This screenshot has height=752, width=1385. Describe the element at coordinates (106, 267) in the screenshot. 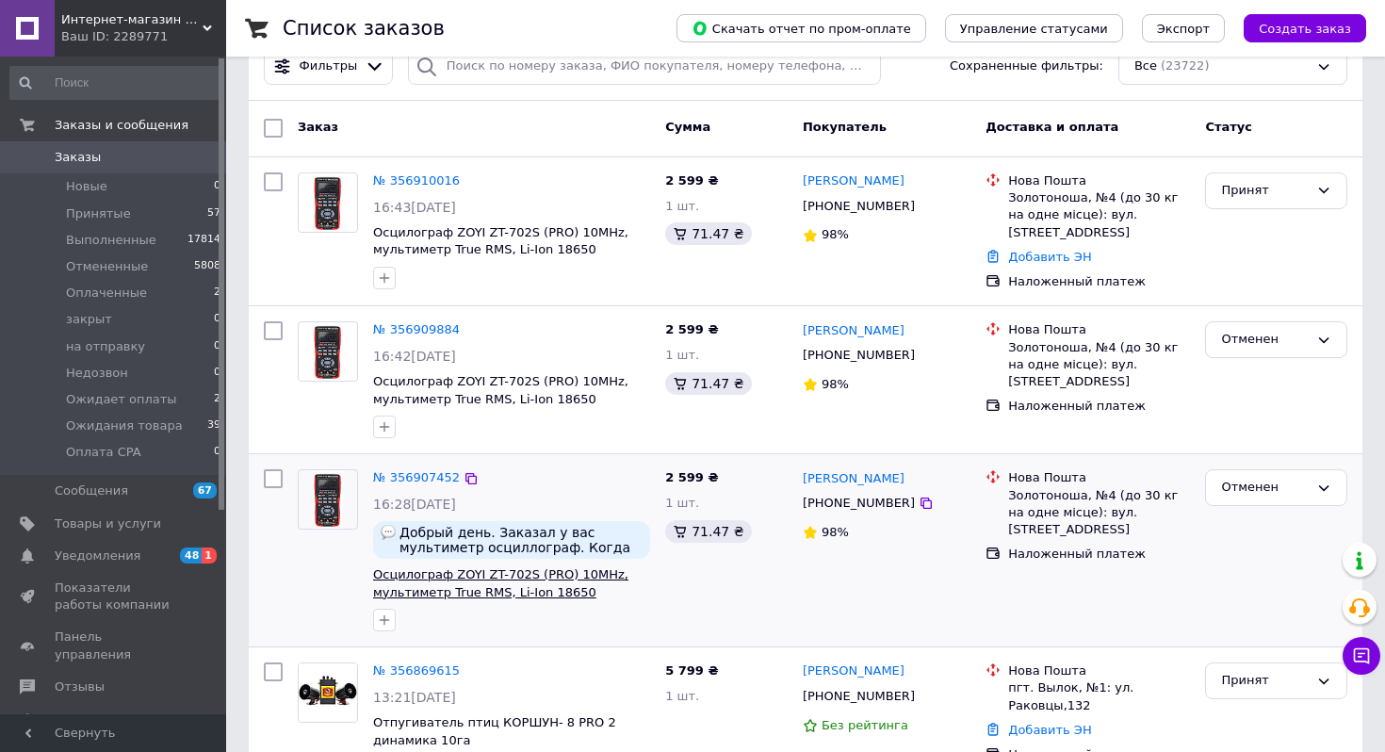

I see `span: Отмененные` at that location.